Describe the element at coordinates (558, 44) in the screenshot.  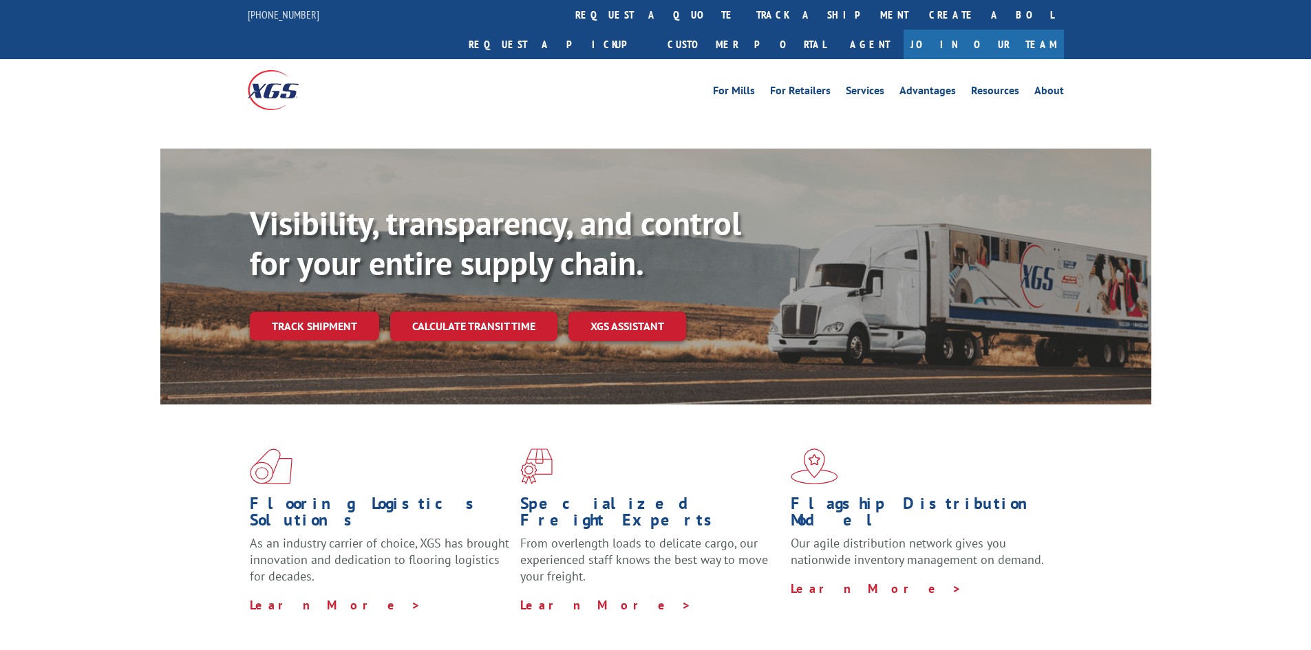
I see `a: Request a pickup` at that location.